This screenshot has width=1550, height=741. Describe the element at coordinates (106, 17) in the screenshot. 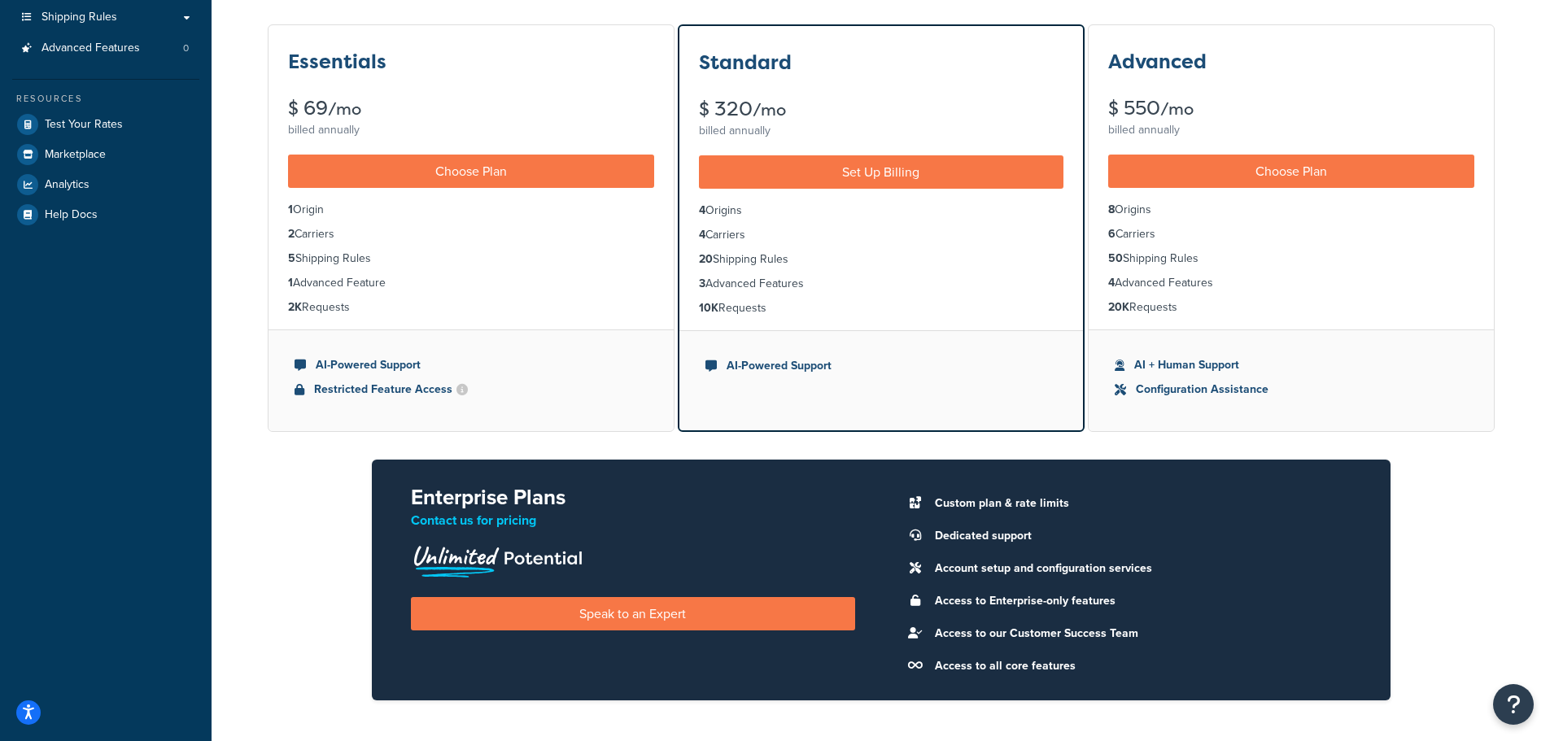

I see `a: Shipping Rules` at that location.